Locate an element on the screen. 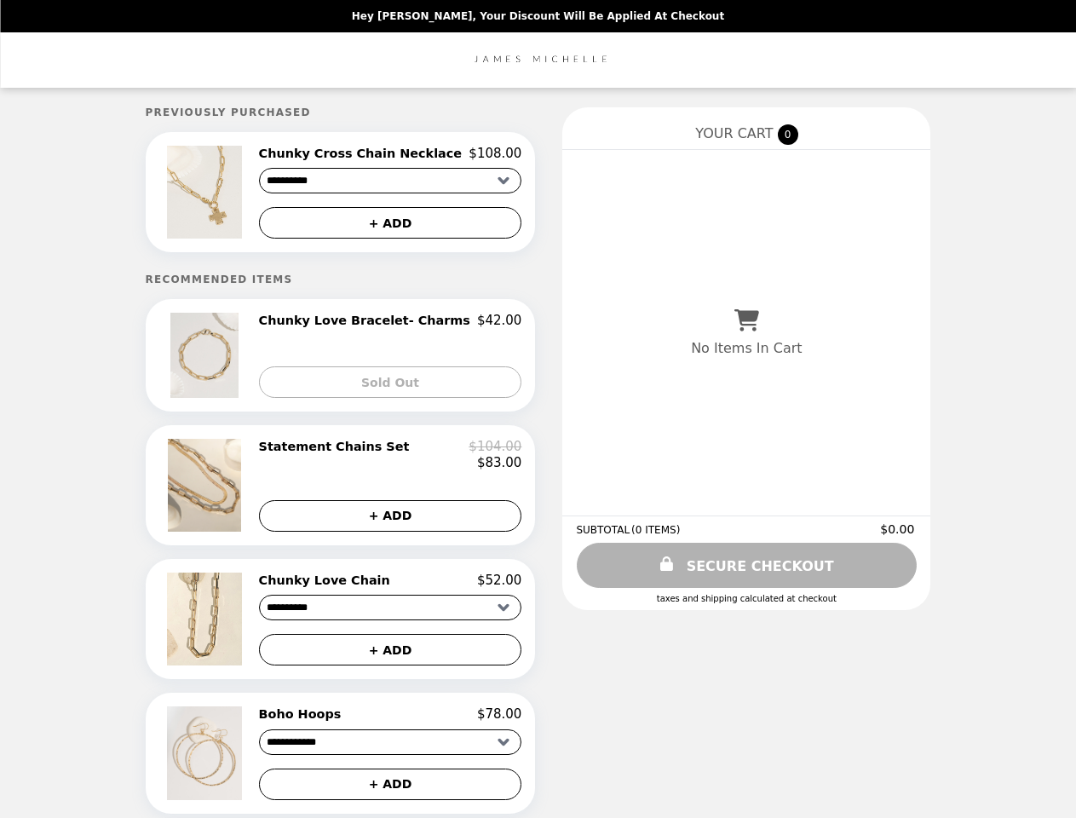 This screenshot has width=1076, height=818. img: Statement Chains Set is located at coordinates (207, 485).